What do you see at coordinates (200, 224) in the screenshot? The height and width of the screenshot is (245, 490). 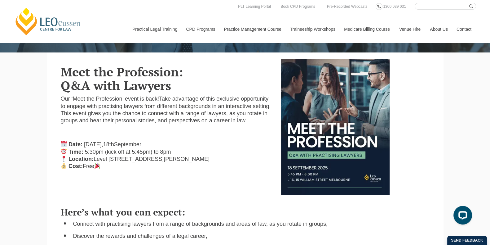 I see `span: Connect with practising lawyers from a range of backgrounds and areas of law, as you rotate in gr...` at bounding box center [200, 224].